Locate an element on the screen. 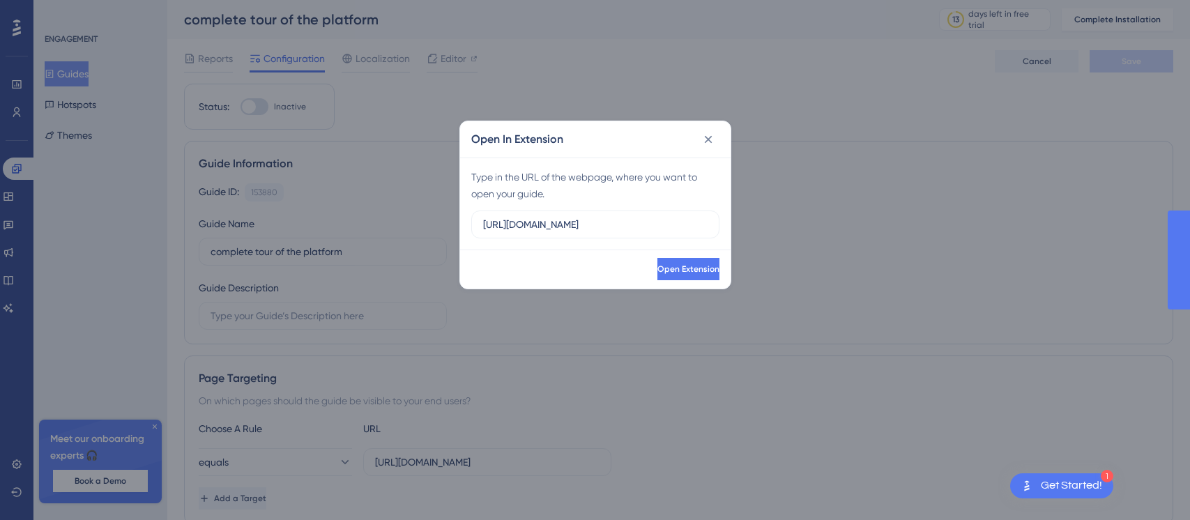  input: URL is located at coordinates (595, 224).